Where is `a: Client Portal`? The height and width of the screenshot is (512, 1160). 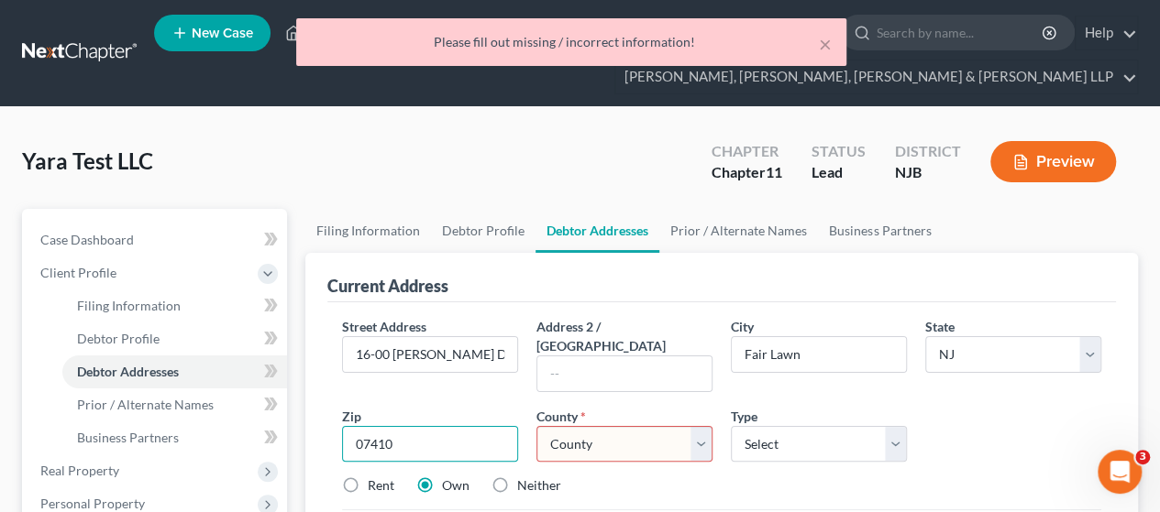
a: Client Portal is located at coordinates (413, 33).